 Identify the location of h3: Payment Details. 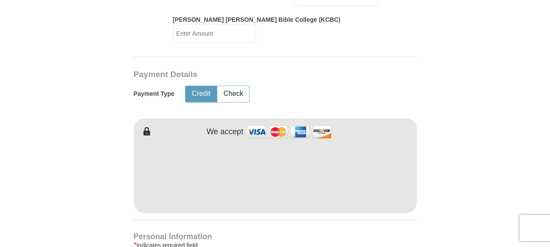
(245, 74).